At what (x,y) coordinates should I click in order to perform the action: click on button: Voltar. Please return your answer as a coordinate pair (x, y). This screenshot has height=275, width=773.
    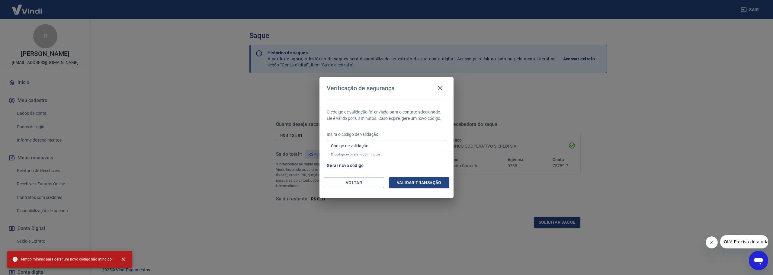
    Looking at the image, I should click on (354, 183).